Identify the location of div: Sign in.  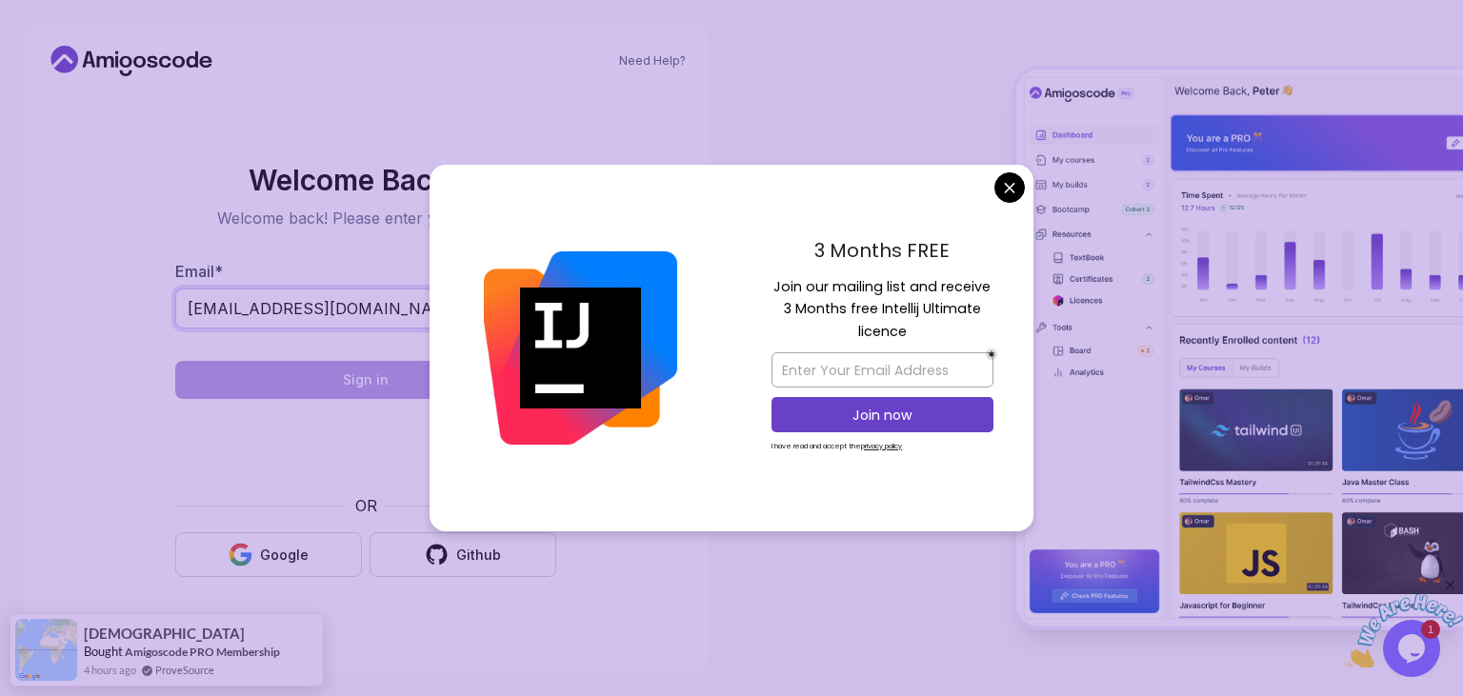
(366, 380).